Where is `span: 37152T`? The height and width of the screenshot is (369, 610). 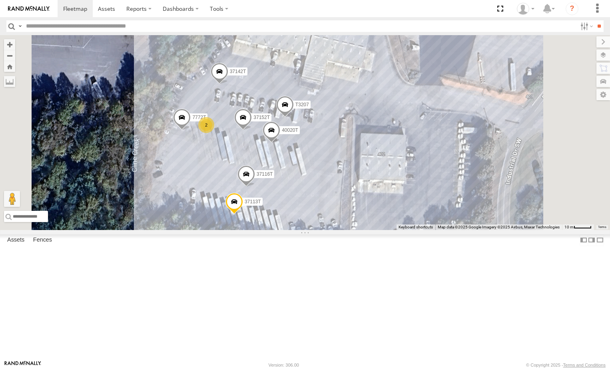 span: 37152T is located at coordinates (261, 118).